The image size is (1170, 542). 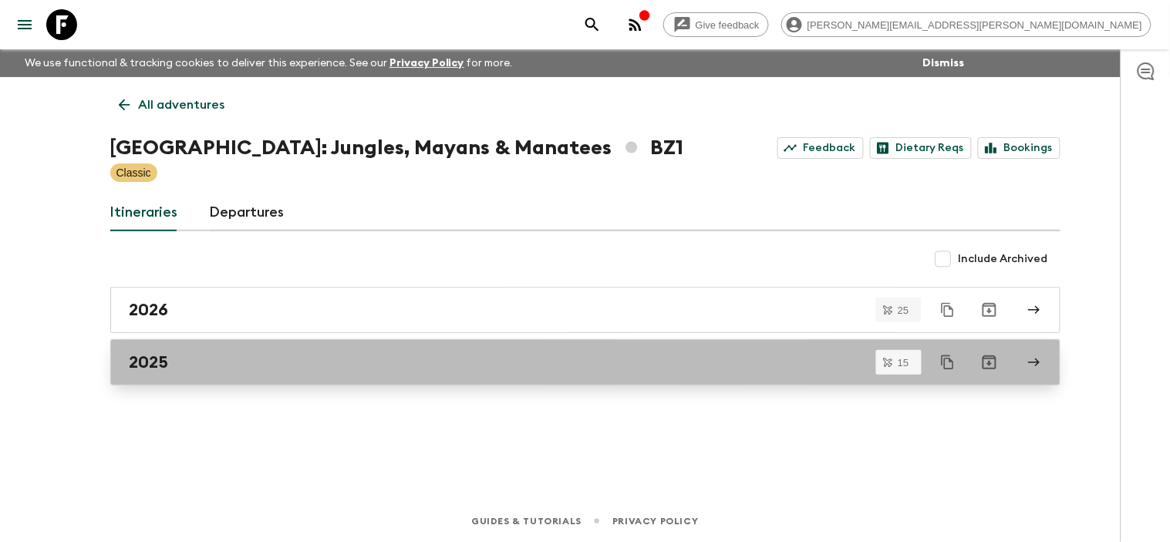 I want to click on h2: 2026, so click(x=149, y=310).